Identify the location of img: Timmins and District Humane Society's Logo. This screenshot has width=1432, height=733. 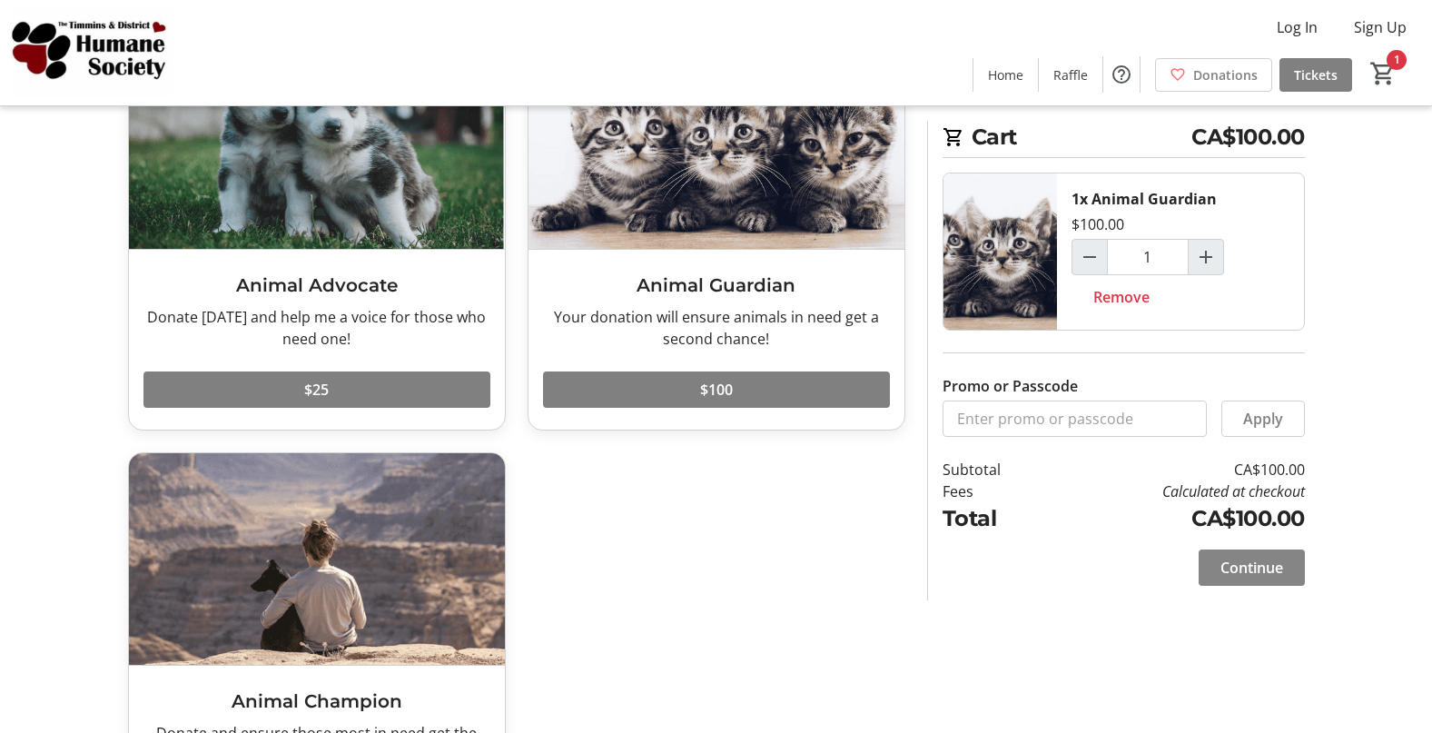
(92, 53).